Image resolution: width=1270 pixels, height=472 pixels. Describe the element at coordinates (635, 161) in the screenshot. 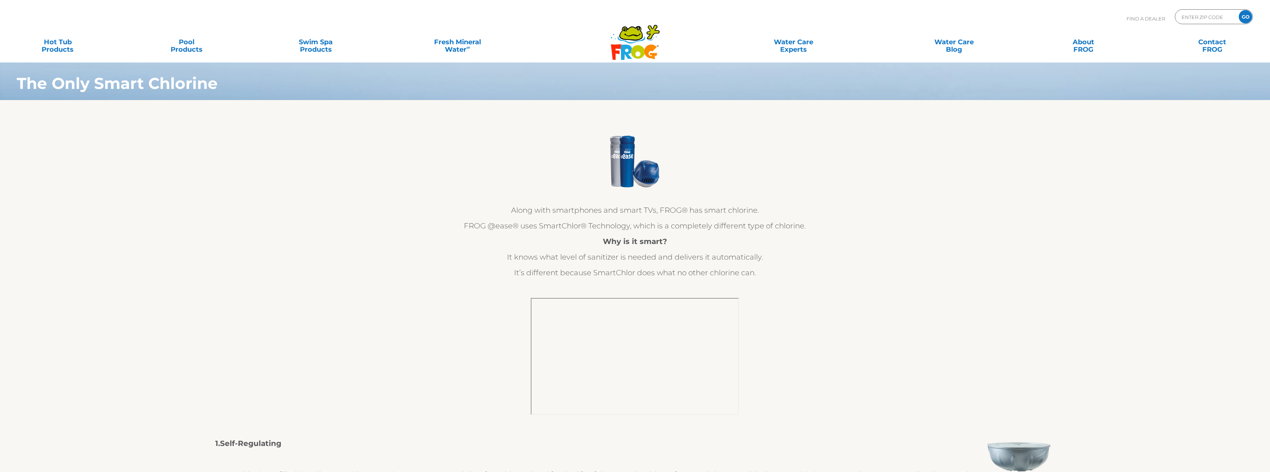

I see `img: @ease & Inline` at that location.